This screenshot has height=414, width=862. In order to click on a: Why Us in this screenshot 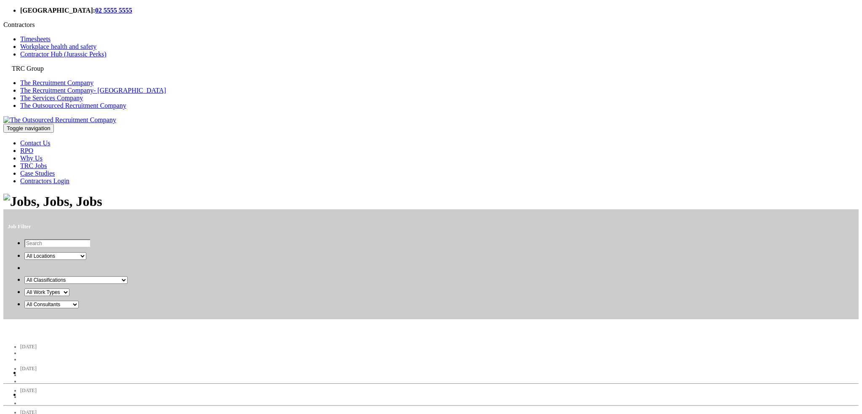, I will do `click(31, 158)`.